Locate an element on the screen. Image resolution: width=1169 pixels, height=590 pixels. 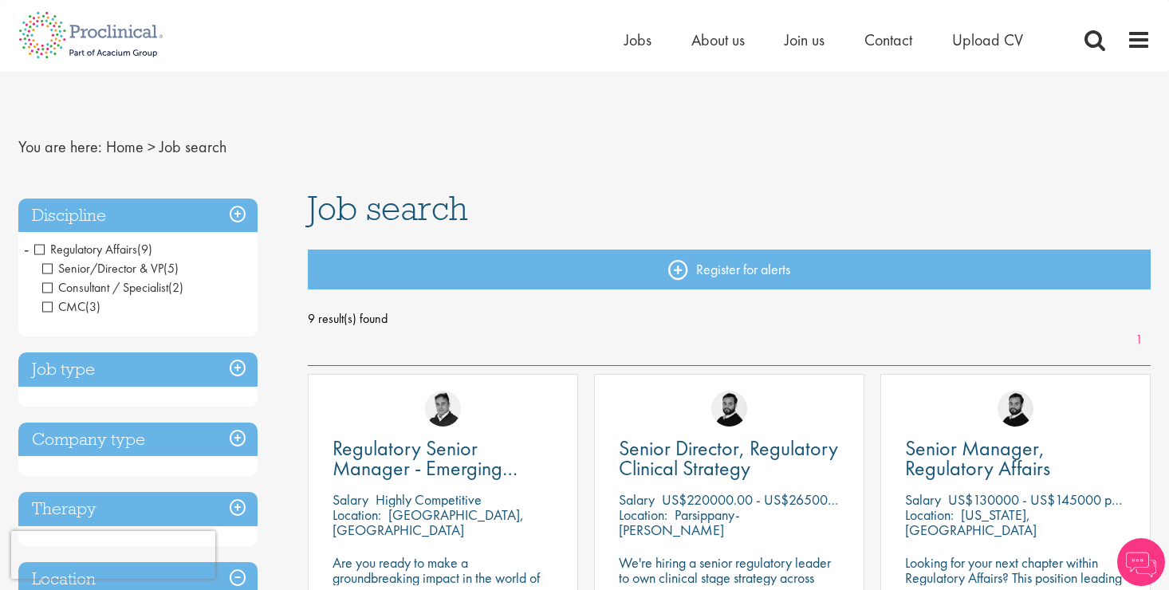
span: 9 result(s) found is located at coordinates (729, 319).